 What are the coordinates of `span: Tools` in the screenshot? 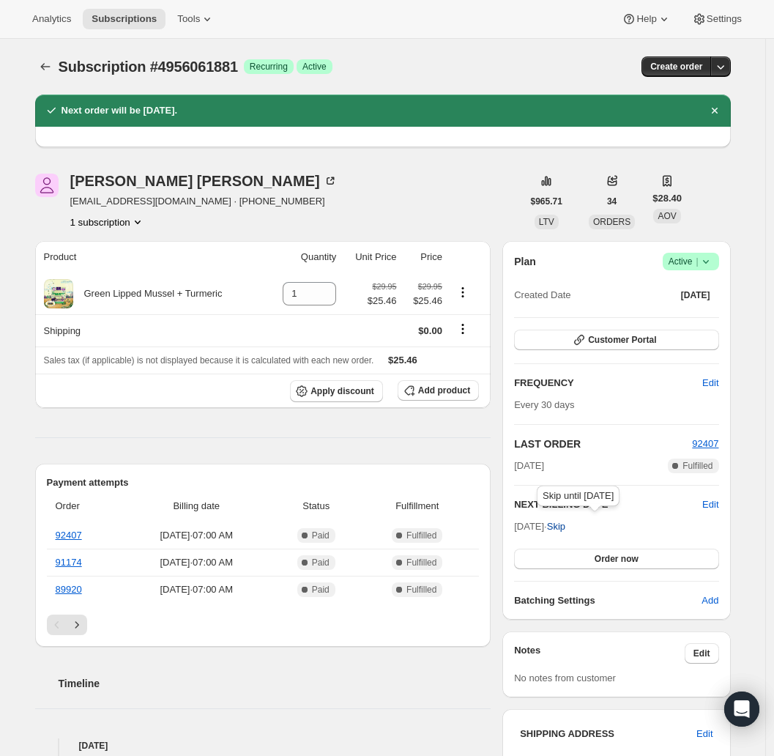 It's located at (188, 19).